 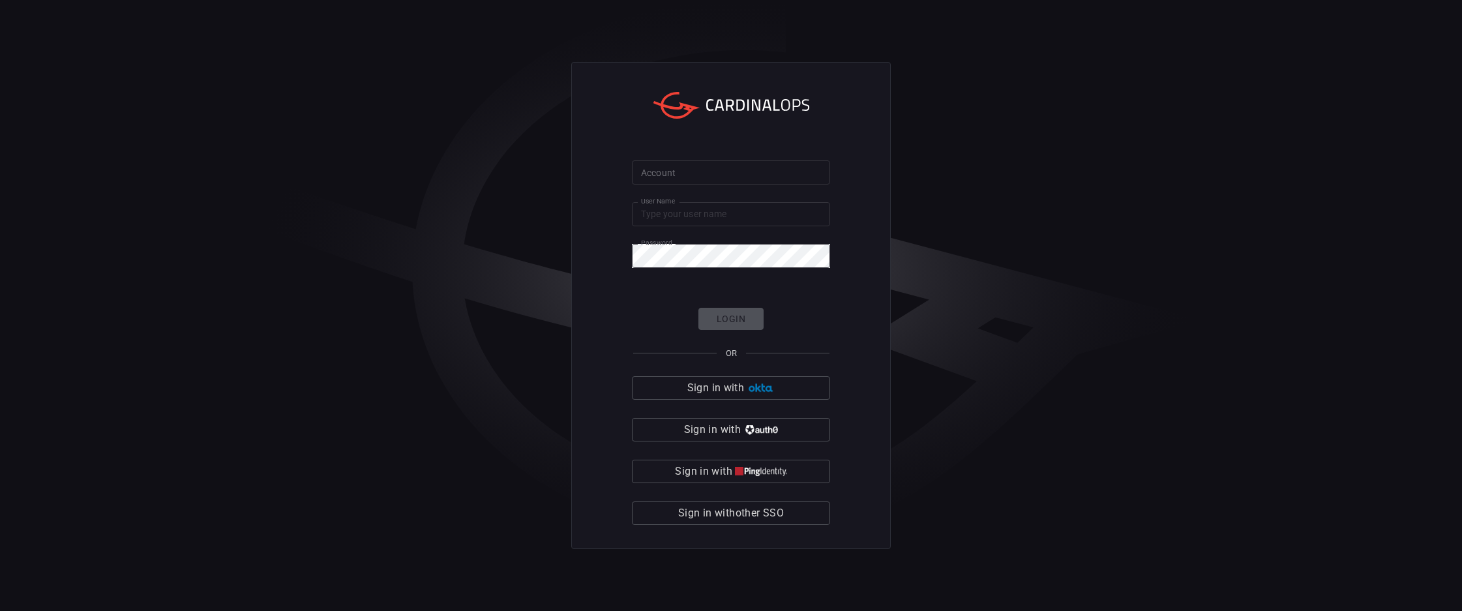 What do you see at coordinates (731, 353) in the screenshot?
I see `span: OR` at bounding box center [731, 353].